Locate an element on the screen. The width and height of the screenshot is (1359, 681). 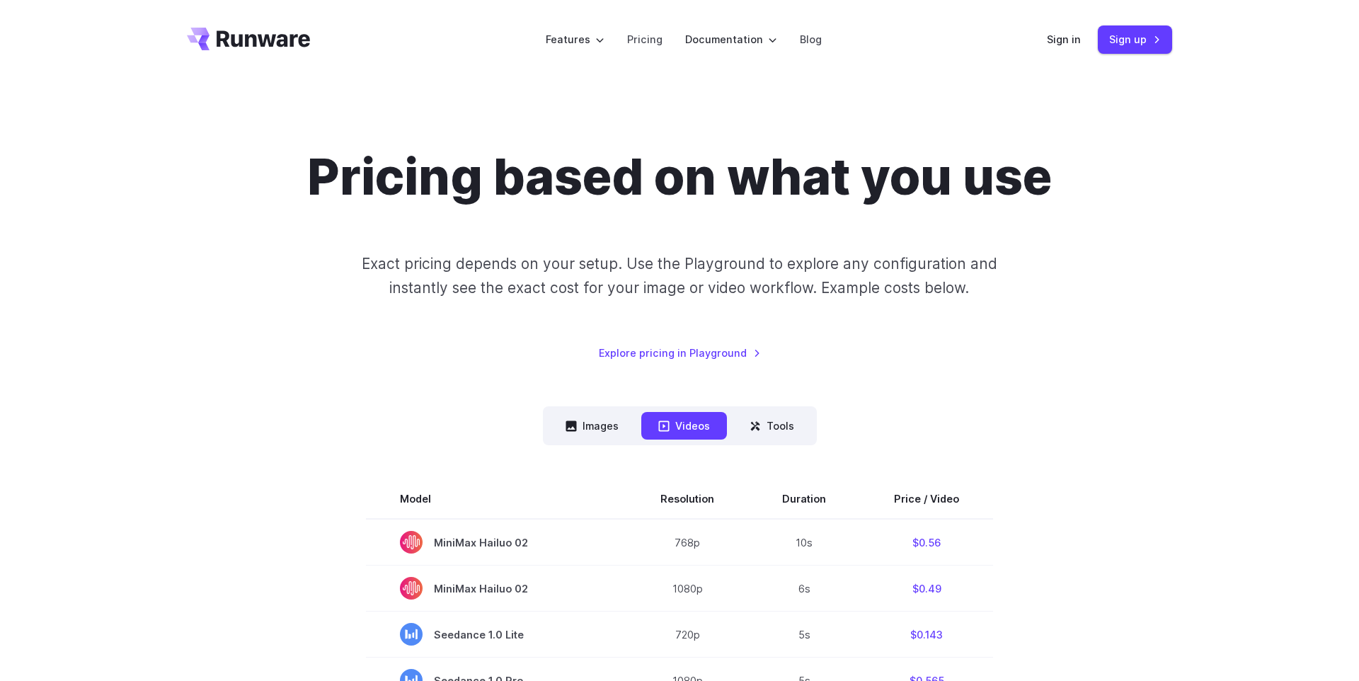
label: Documentation is located at coordinates (731, 39).